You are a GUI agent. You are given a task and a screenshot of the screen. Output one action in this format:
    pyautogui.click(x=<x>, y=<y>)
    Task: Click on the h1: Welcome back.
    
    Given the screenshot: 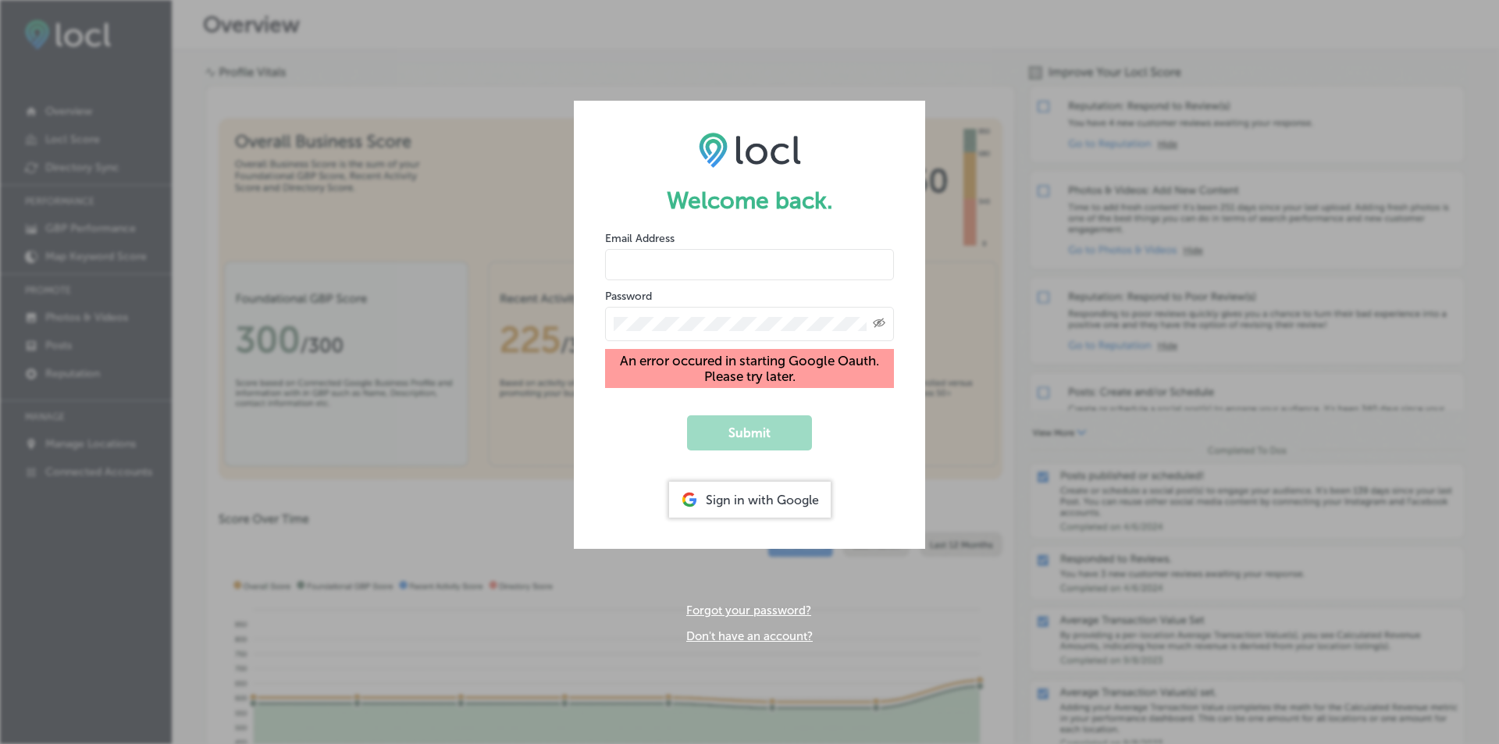 What is the action you would take?
    pyautogui.click(x=750, y=201)
    